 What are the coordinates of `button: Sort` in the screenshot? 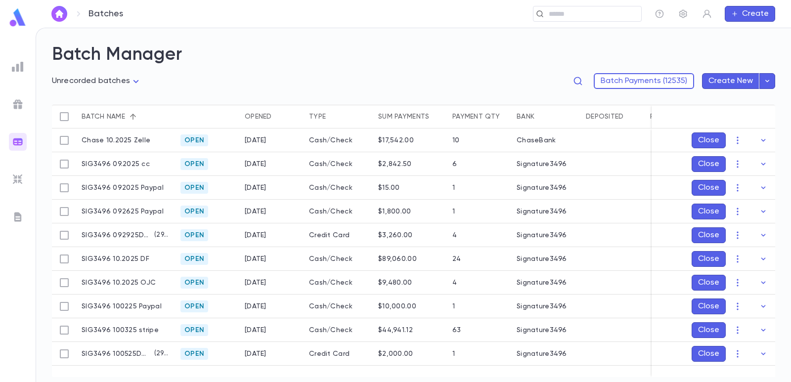 It's located at (133, 117).